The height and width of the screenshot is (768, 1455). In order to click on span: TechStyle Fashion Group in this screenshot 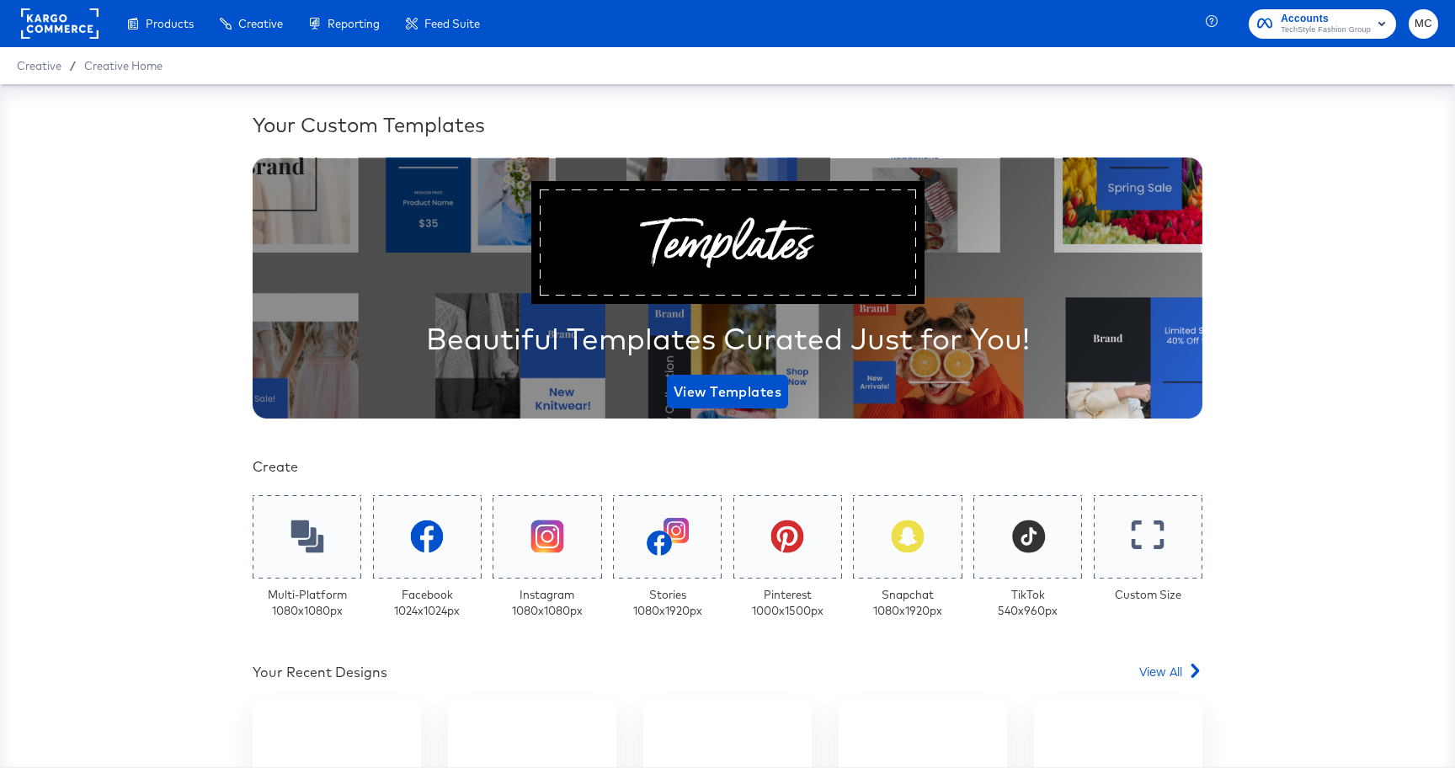, I will do `click(1326, 30)`.